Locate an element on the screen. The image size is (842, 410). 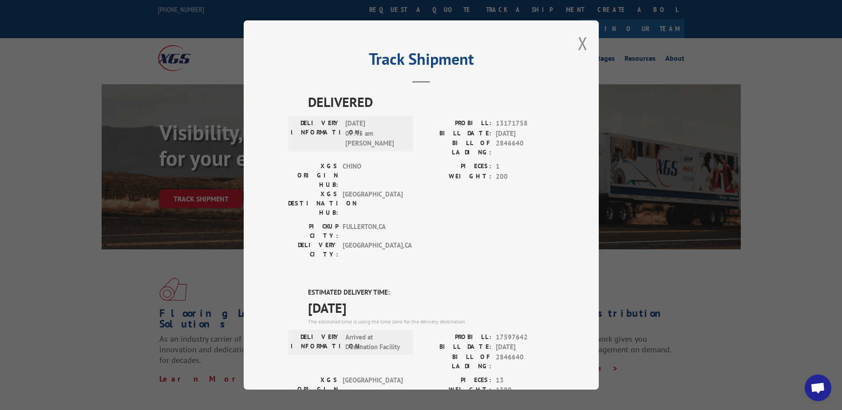
span: 1300 is located at coordinates (525, 390).